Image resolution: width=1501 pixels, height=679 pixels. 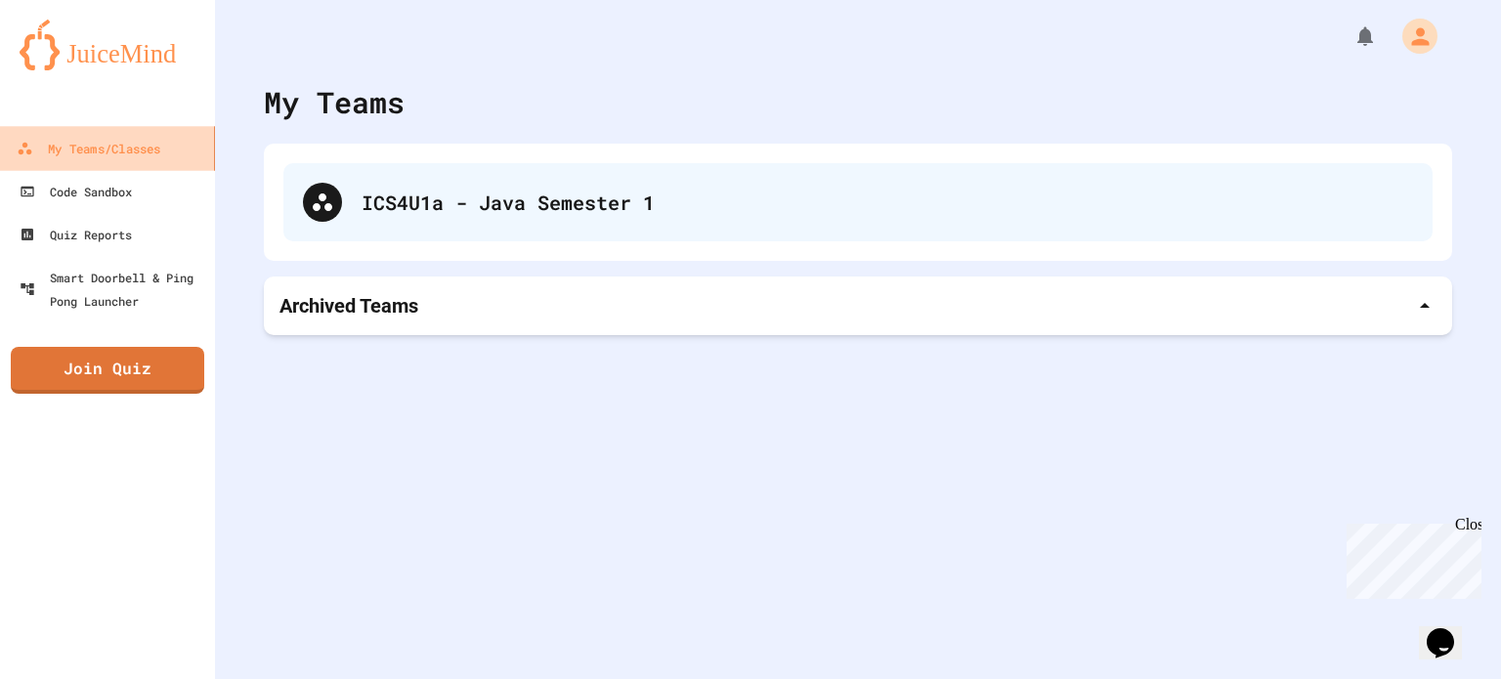 What do you see at coordinates (349, 306) in the screenshot?
I see `p: Archived Teams` at bounding box center [349, 306].